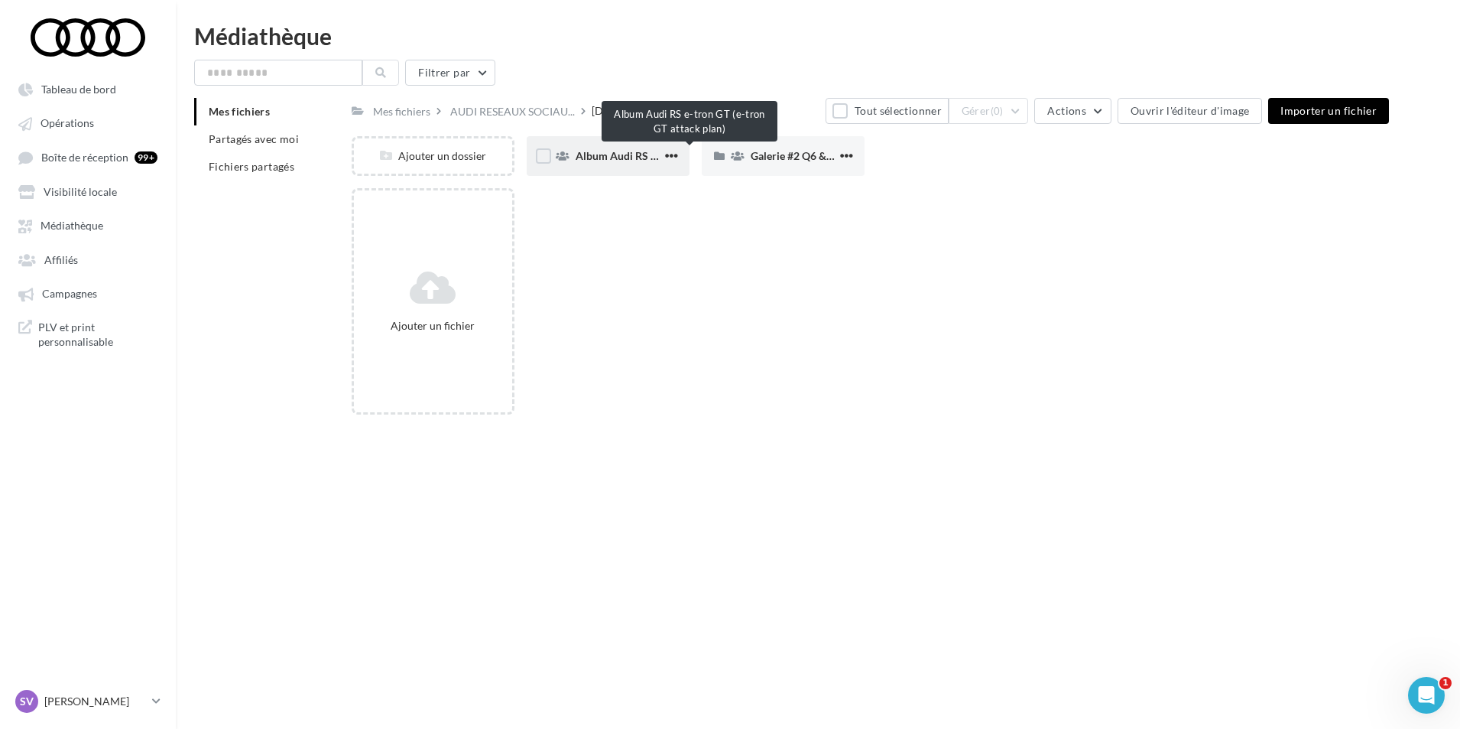 The image size is (1460, 729). What do you see at coordinates (1329, 110) in the screenshot?
I see `span: Importer un fichier` at bounding box center [1329, 110].